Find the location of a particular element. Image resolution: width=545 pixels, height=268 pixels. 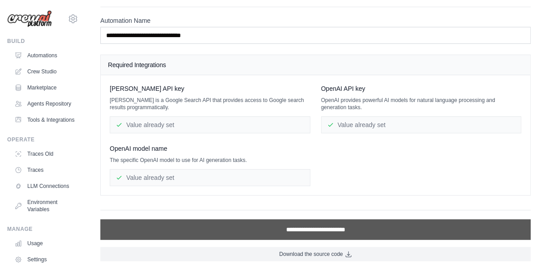

a: Tools & Integrations is located at coordinates (44, 120).